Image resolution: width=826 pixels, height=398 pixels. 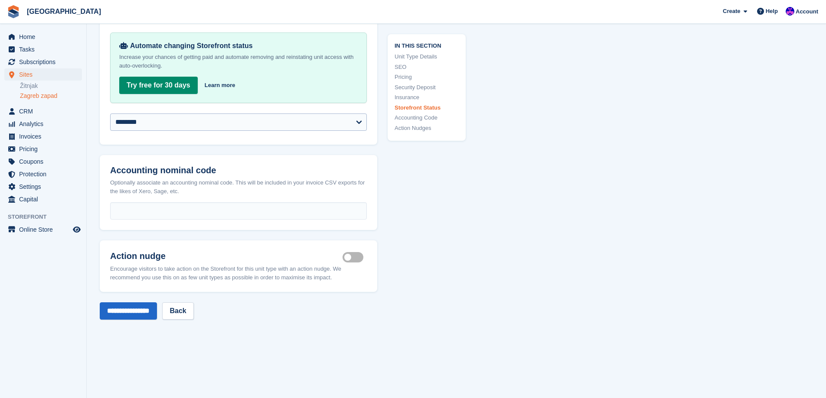 I want to click on span: Invoices, so click(x=45, y=137).